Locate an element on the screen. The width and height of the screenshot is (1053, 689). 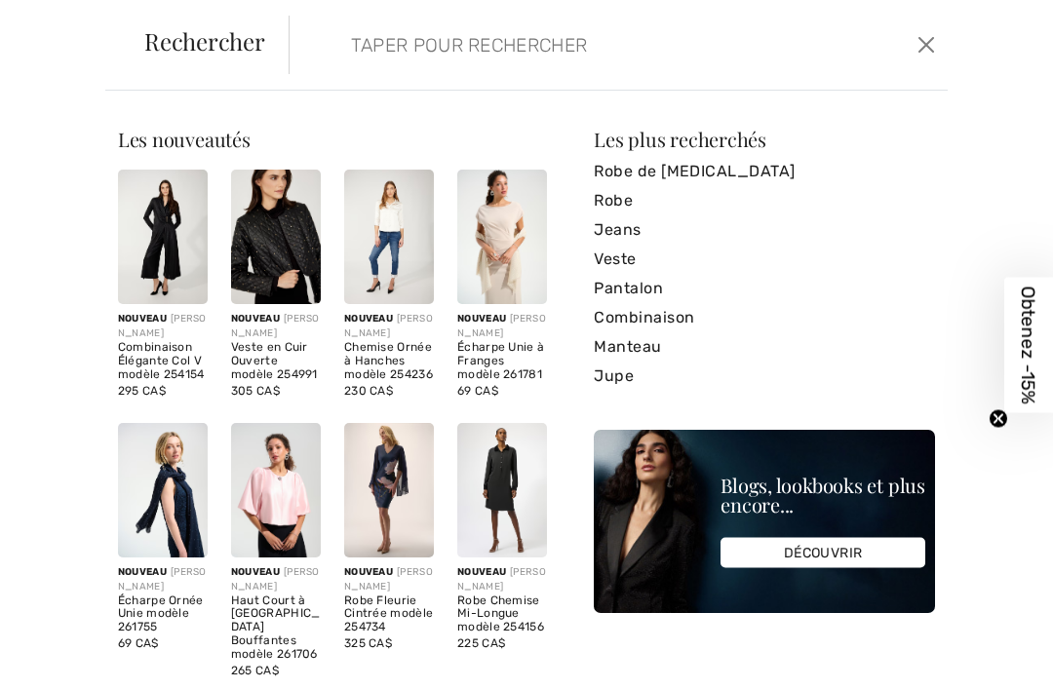
button: Ferme is located at coordinates (926, 45).